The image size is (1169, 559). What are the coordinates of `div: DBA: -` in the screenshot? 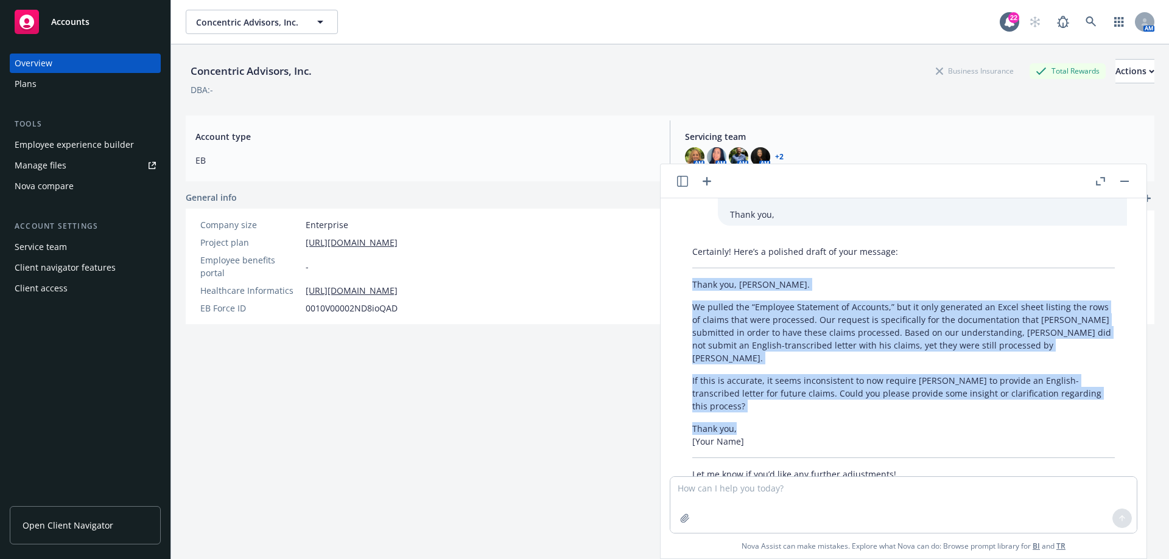 It's located at (201, 89).